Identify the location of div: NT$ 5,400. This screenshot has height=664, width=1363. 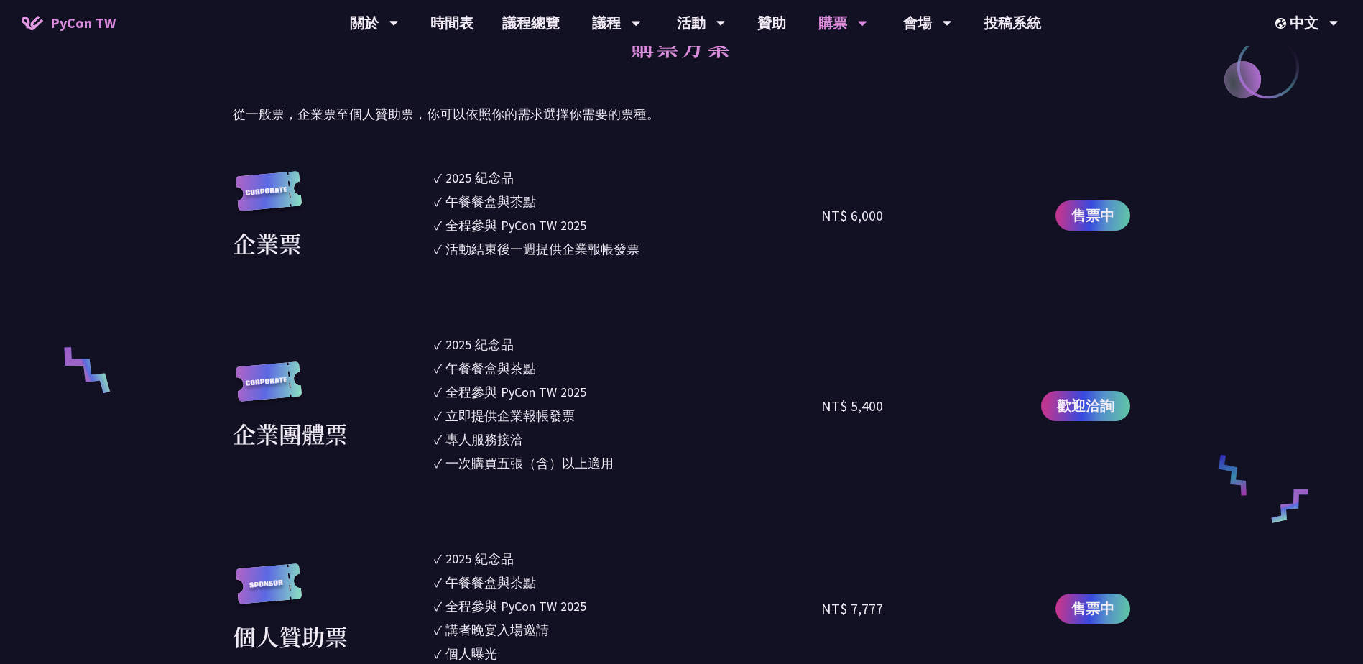
(852, 406).